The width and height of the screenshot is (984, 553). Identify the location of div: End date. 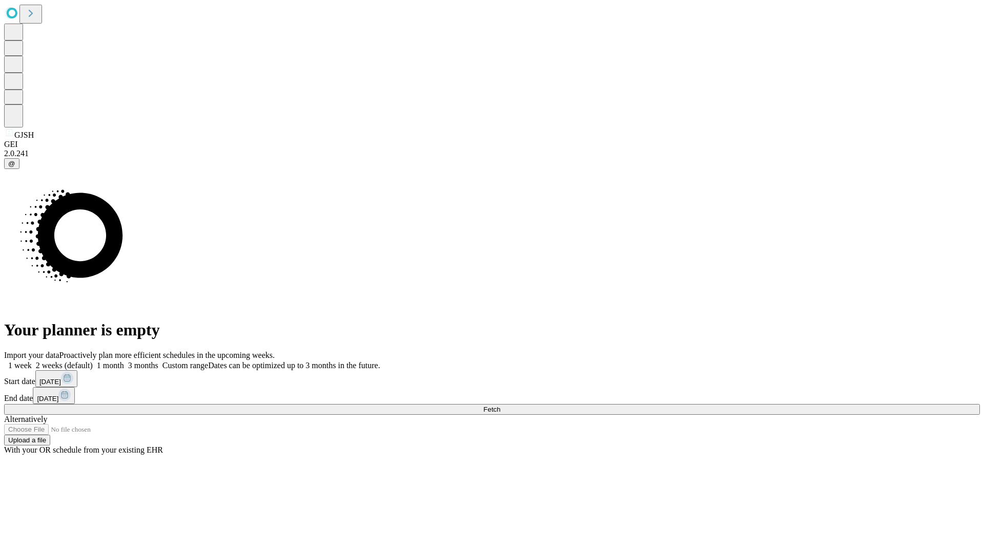
(492, 396).